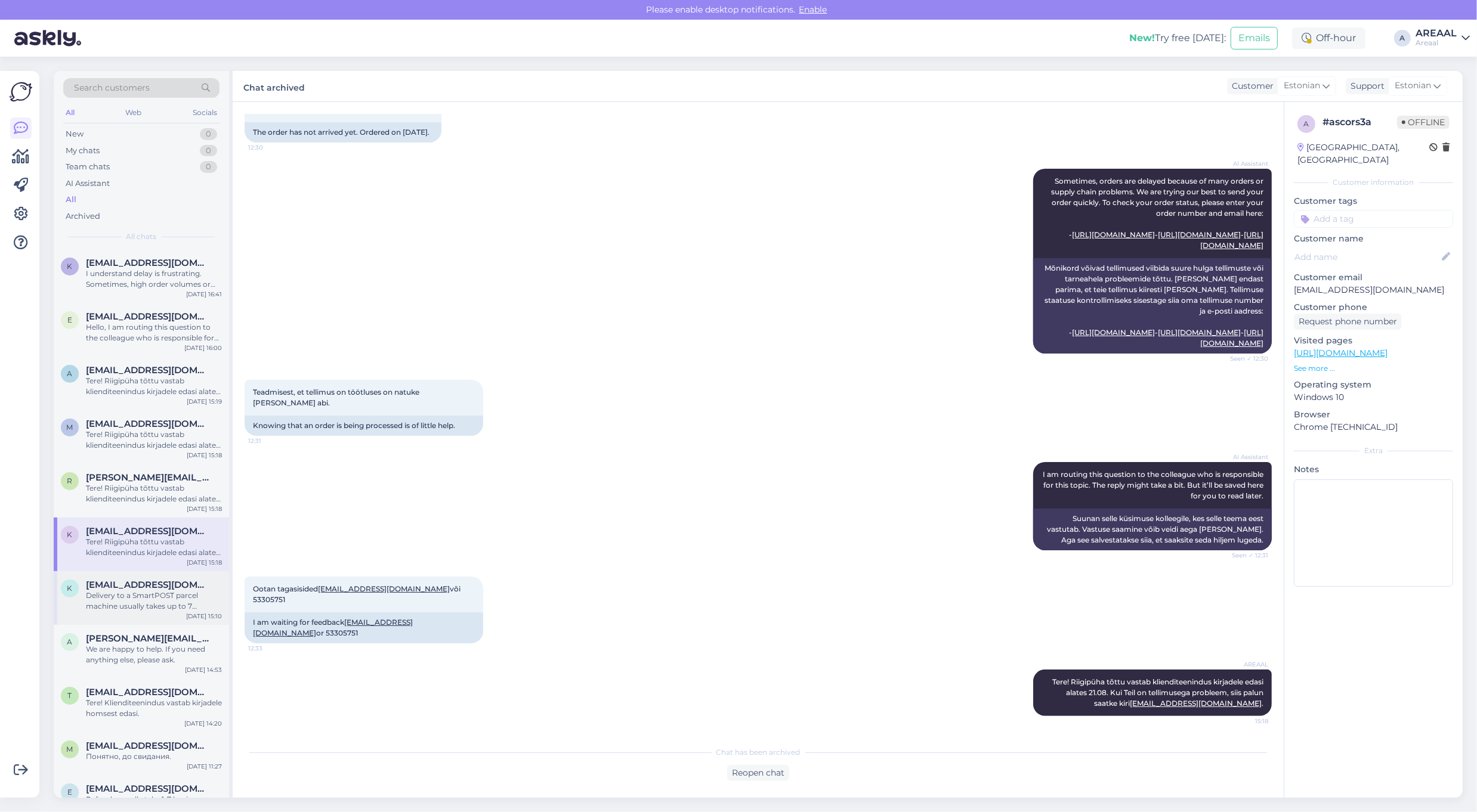 Image resolution: width=1477 pixels, height=812 pixels. Describe the element at coordinates (148, 263) in the screenshot. I see `span: kozatsjok2007@gmail.com` at that location.